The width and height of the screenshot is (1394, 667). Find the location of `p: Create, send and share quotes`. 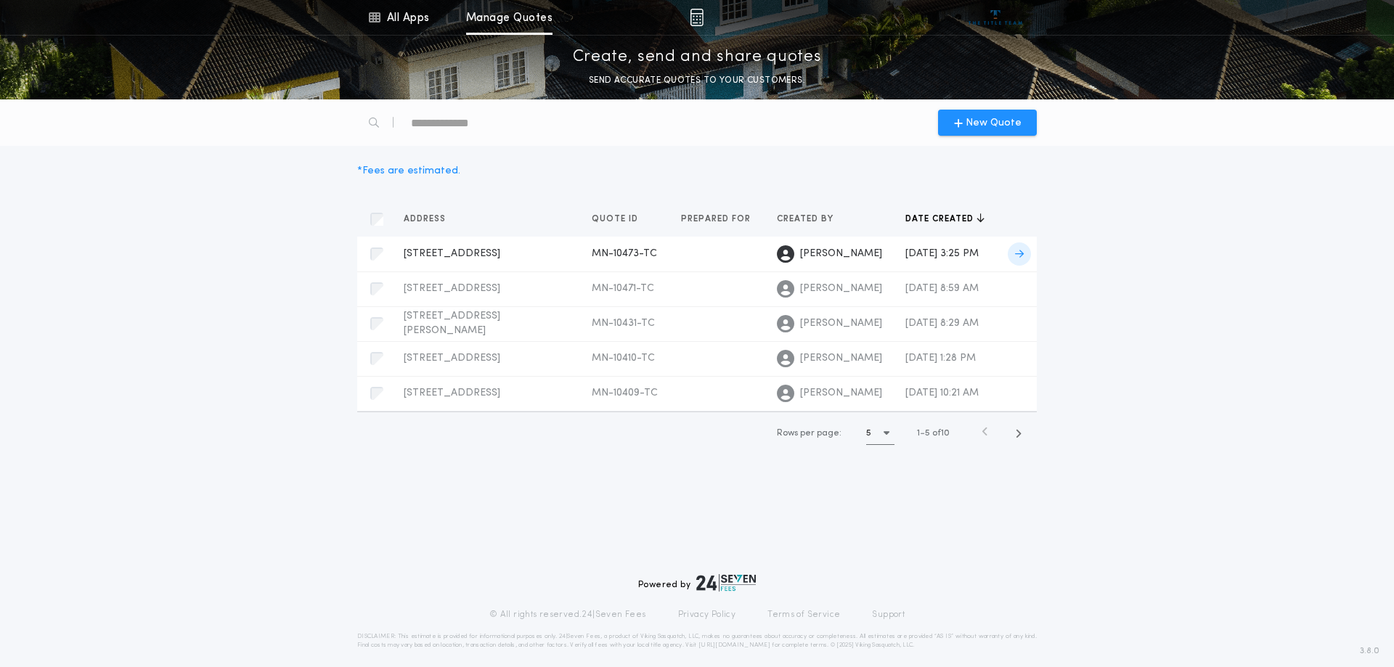

p: Create, send and share quotes is located at coordinates (697, 57).